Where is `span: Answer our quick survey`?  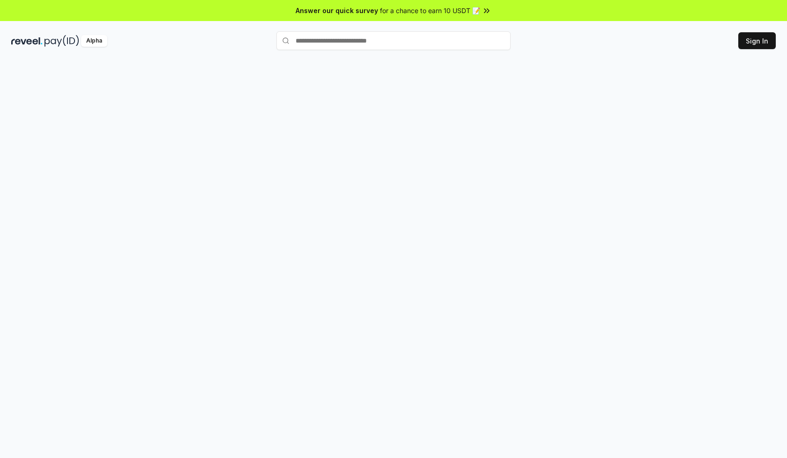 span: Answer our quick survey is located at coordinates (337, 10).